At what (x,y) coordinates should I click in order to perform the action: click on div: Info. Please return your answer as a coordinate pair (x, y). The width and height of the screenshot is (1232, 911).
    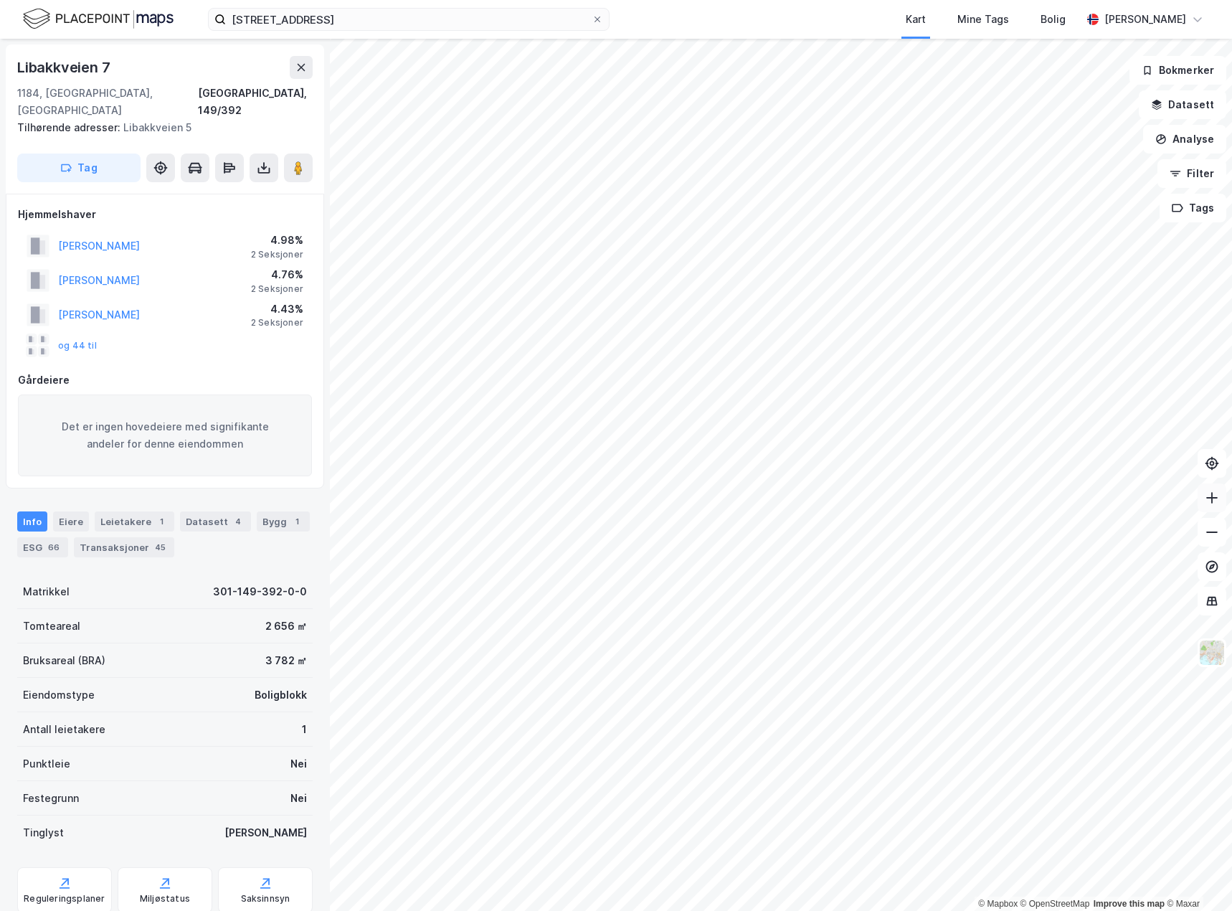
    Looking at the image, I should click on (32, 522).